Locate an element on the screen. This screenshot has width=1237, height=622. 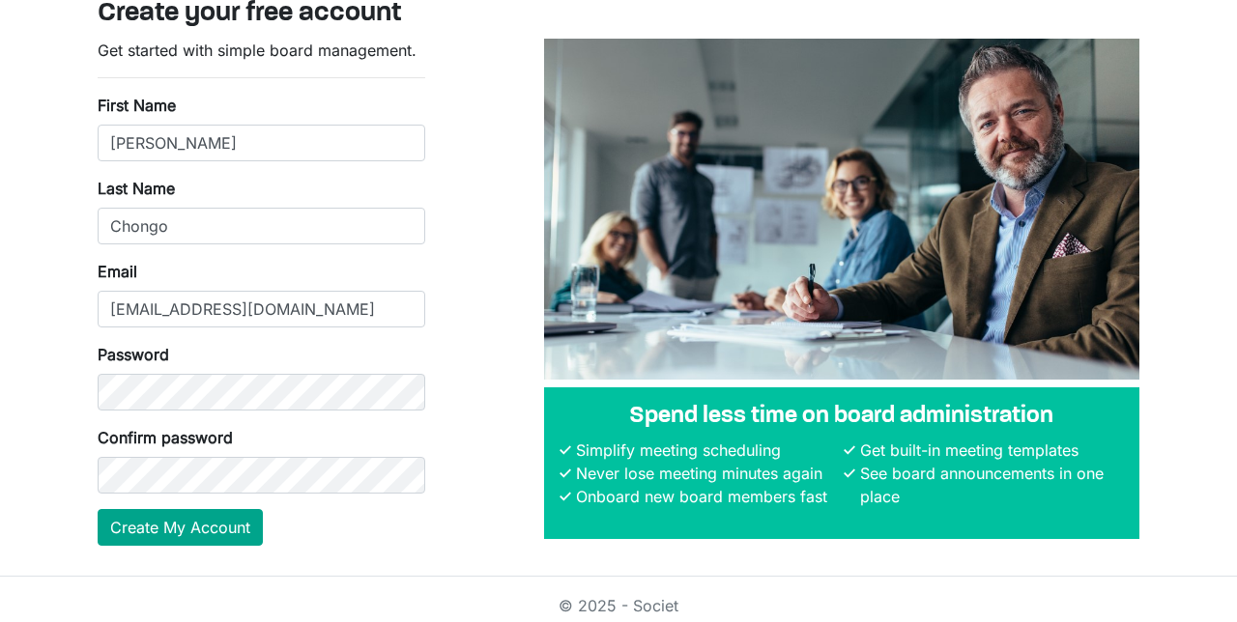
li: Simplify meeting scheduling is located at coordinates (705, 450).